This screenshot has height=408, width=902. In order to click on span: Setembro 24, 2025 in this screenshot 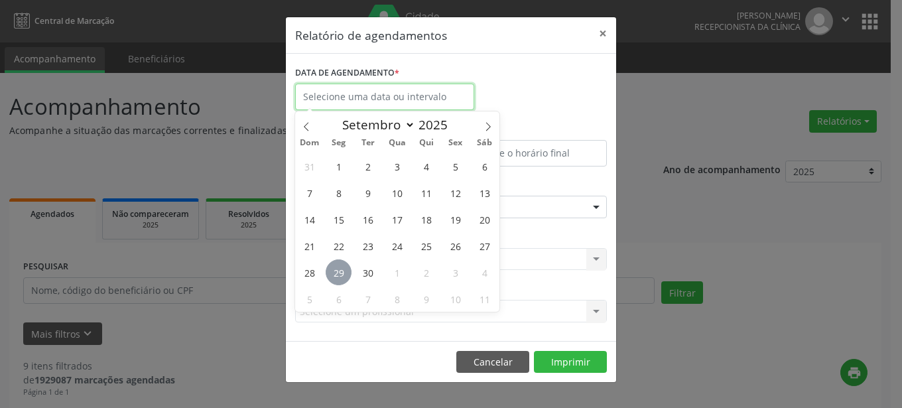, I will do `click(397, 245)`.